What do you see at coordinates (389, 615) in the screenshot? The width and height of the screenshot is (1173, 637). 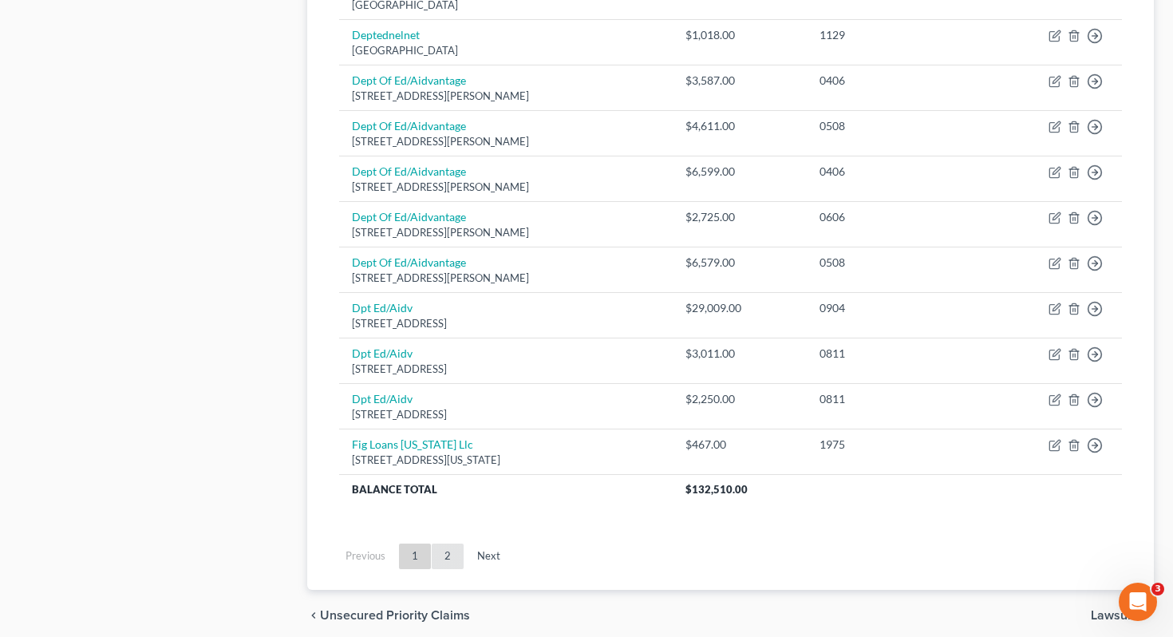 I see `button: chevron_left Unsecured Priority Claims` at bounding box center [389, 615].